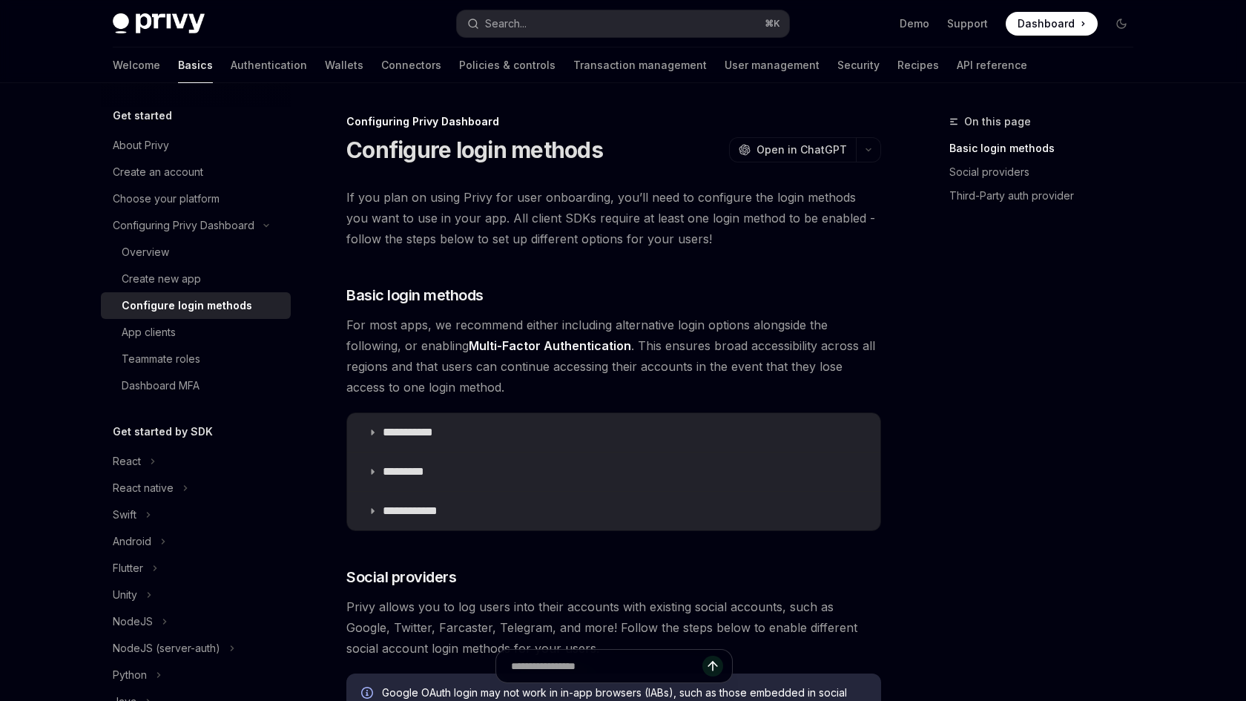 Image resolution: width=1246 pixels, height=701 pixels. Describe the element at coordinates (998, 122) in the screenshot. I see `span: On this page` at that location.